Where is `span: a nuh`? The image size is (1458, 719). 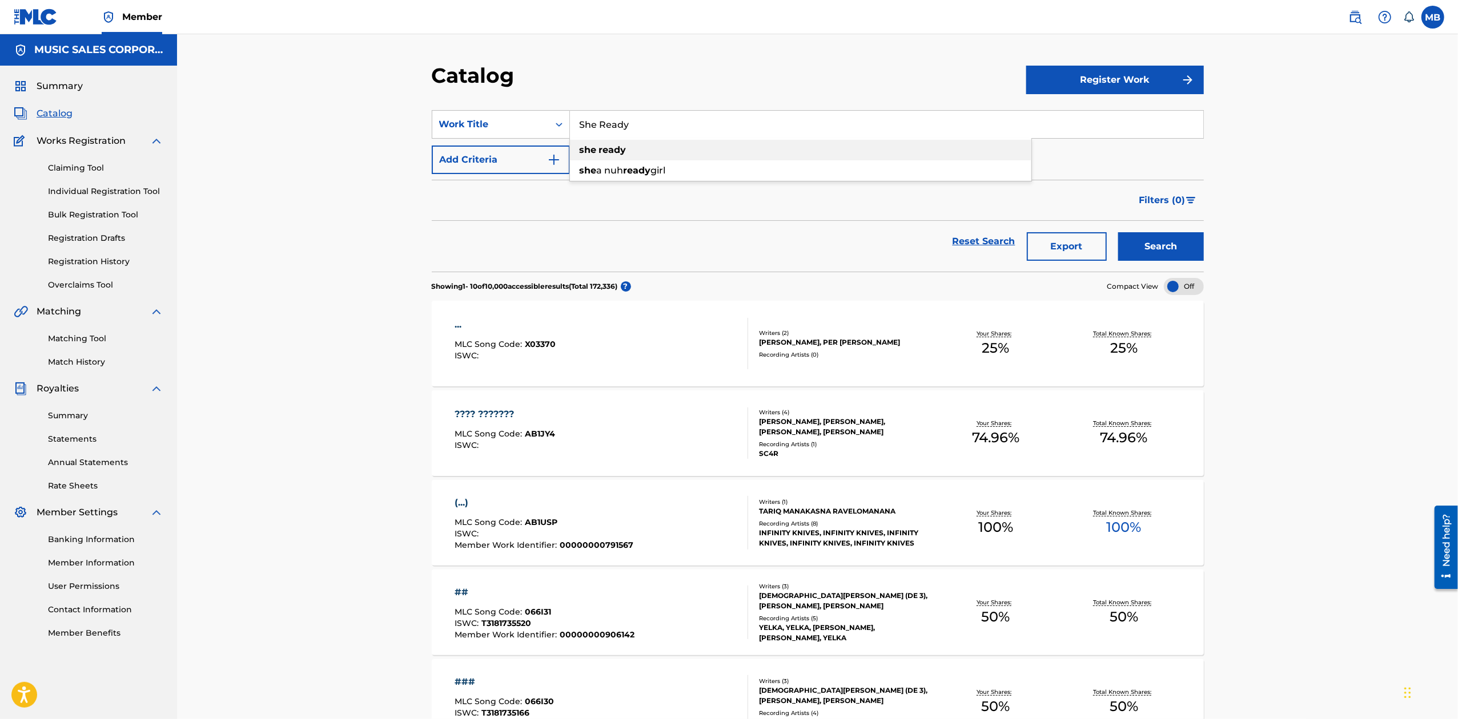
span: a nuh is located at coordinates (610, 170).